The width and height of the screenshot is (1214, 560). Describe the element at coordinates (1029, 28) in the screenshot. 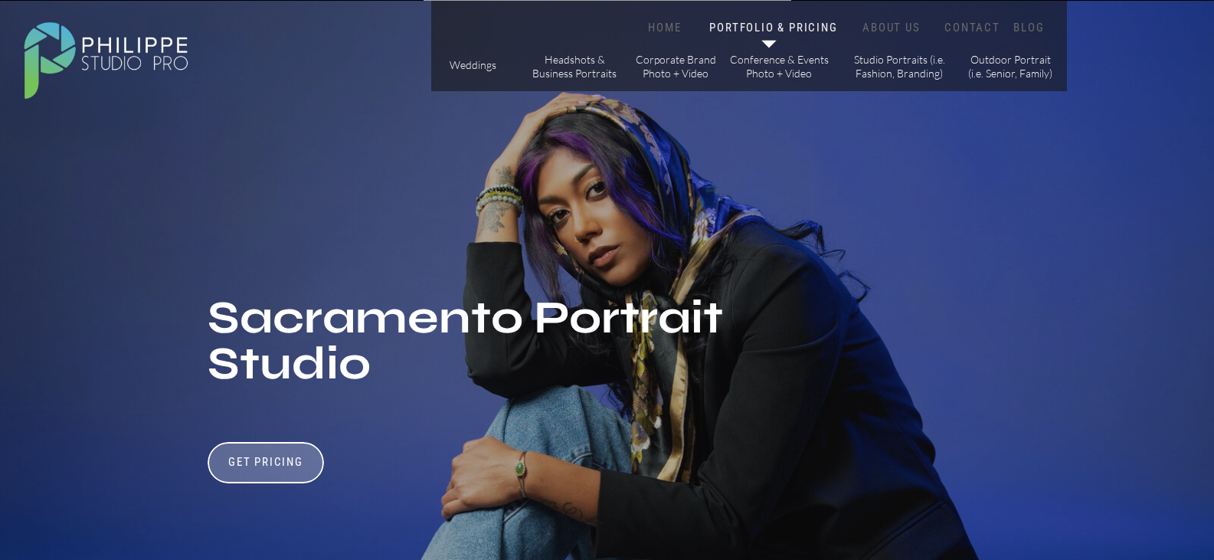

I see `nav: BLOG` at that location.